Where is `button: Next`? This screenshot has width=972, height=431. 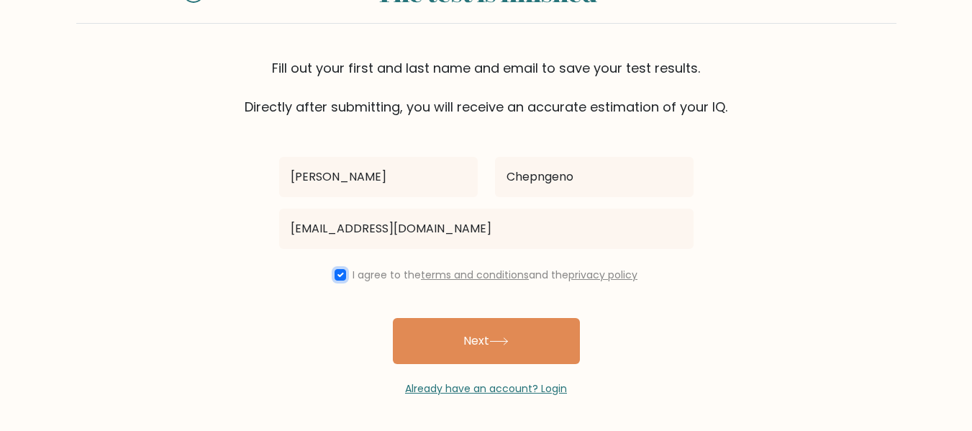 button: Next is located at coordinates (487, 341).